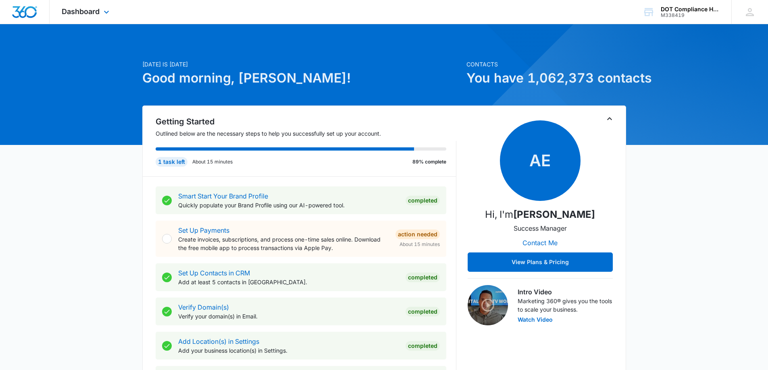 This screenshot has width=768, height=370. I want to click on a: Add Location(s) in Settings, so click(218, 342).